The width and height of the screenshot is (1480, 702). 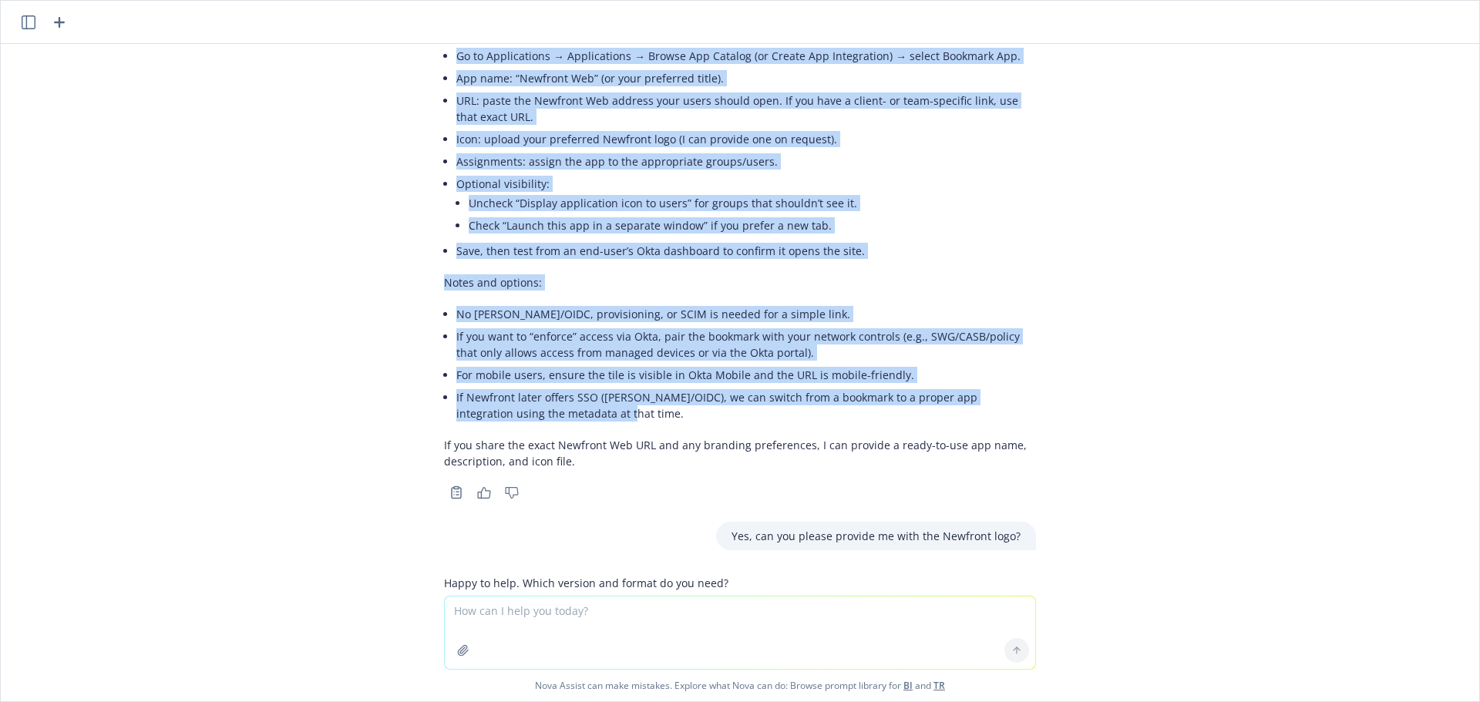 I want to click on p: If you share the exact Newfront Web URL and any branding preferences, I can provide a ready-to-us..., so click(x=740, y=453).